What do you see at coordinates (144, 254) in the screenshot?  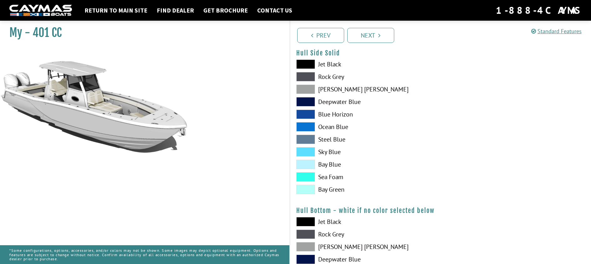 I see `p: *Some configurations, options, accessories, and/or colors may not be shown. Some images may depic...` at bounding box center [144, 254].